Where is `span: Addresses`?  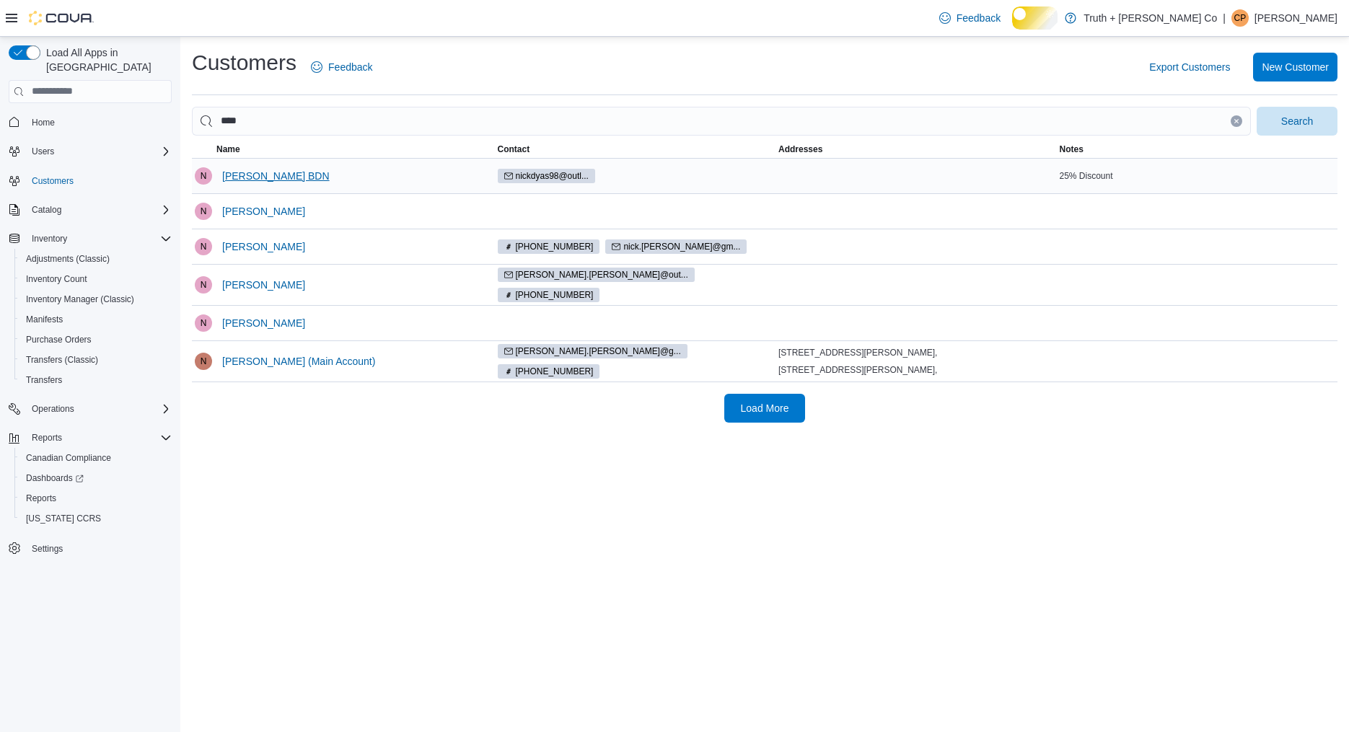 span: Addresses is located at coordinates (800, 149).